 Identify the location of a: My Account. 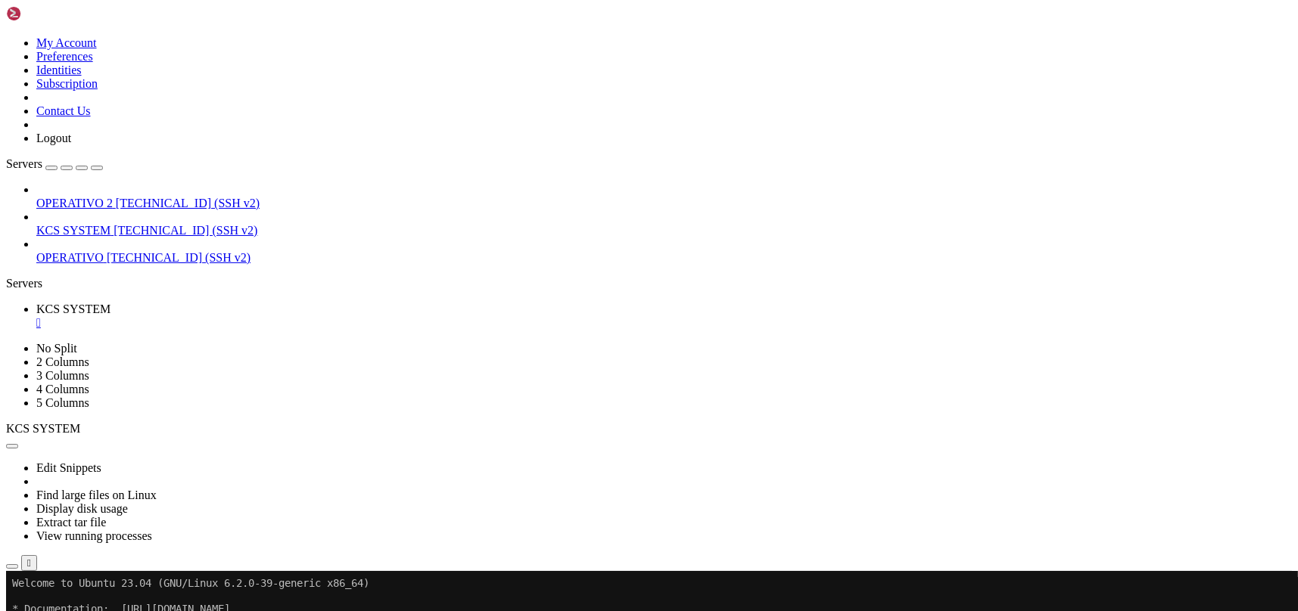
(67, 42).